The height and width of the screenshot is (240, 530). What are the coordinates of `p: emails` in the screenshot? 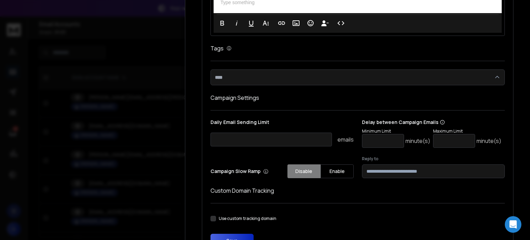 It's located at (345, 139).